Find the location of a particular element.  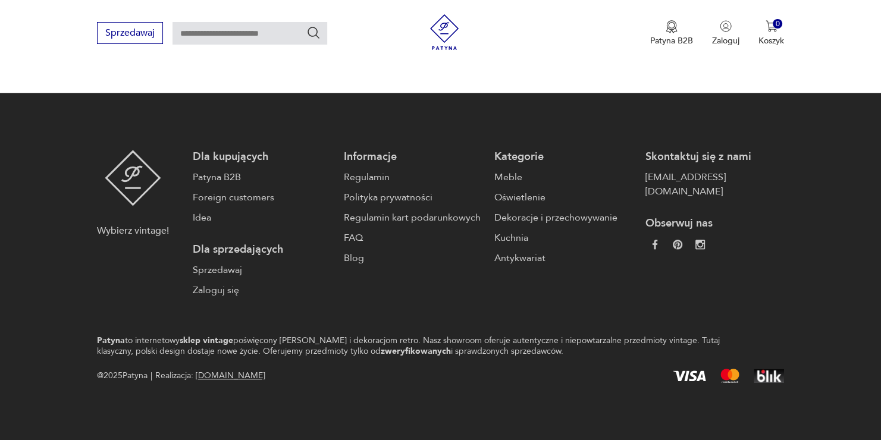

p: Skontaktuj się z nami is located at coordinates (715, 157).